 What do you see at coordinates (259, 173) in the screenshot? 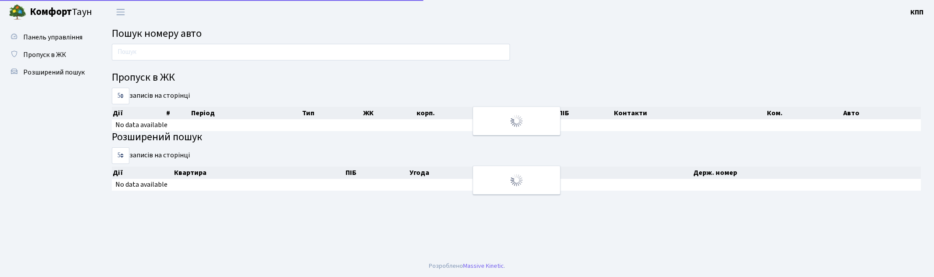
I see `th: Квартира` at bounding box center [259, 173].